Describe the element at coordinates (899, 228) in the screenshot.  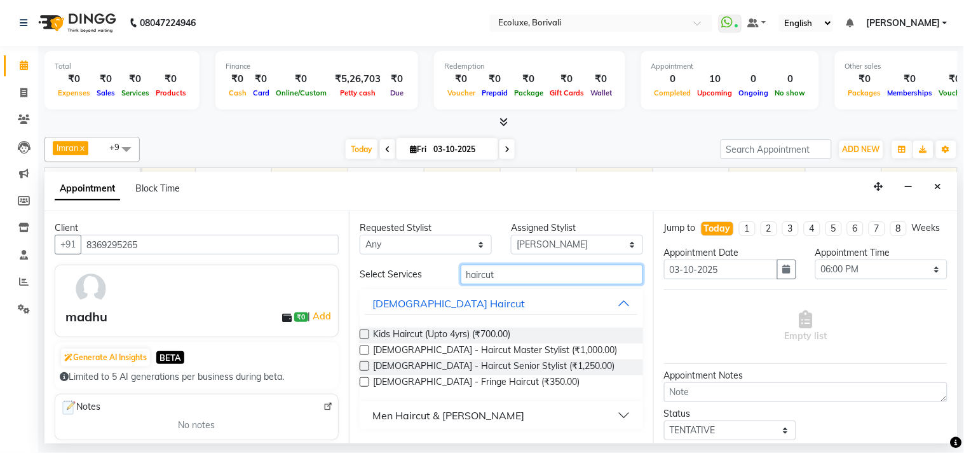
I see `li: 8` at that location.